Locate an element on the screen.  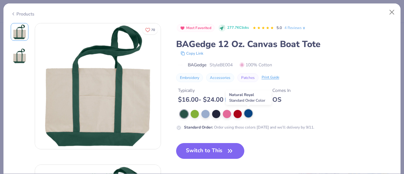
div: Print Guide is located at coordinates (271, 77).